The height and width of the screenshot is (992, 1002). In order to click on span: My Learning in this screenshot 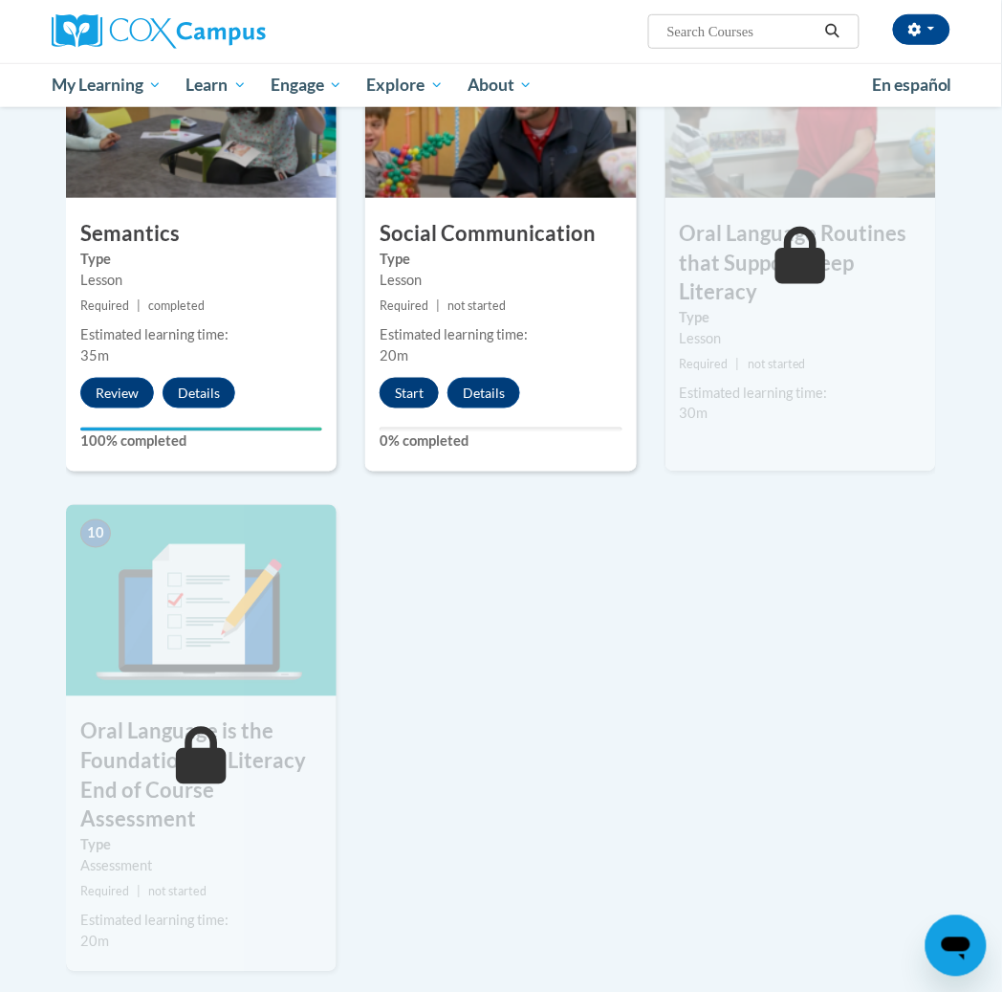, I will do `click(106, 85)`.